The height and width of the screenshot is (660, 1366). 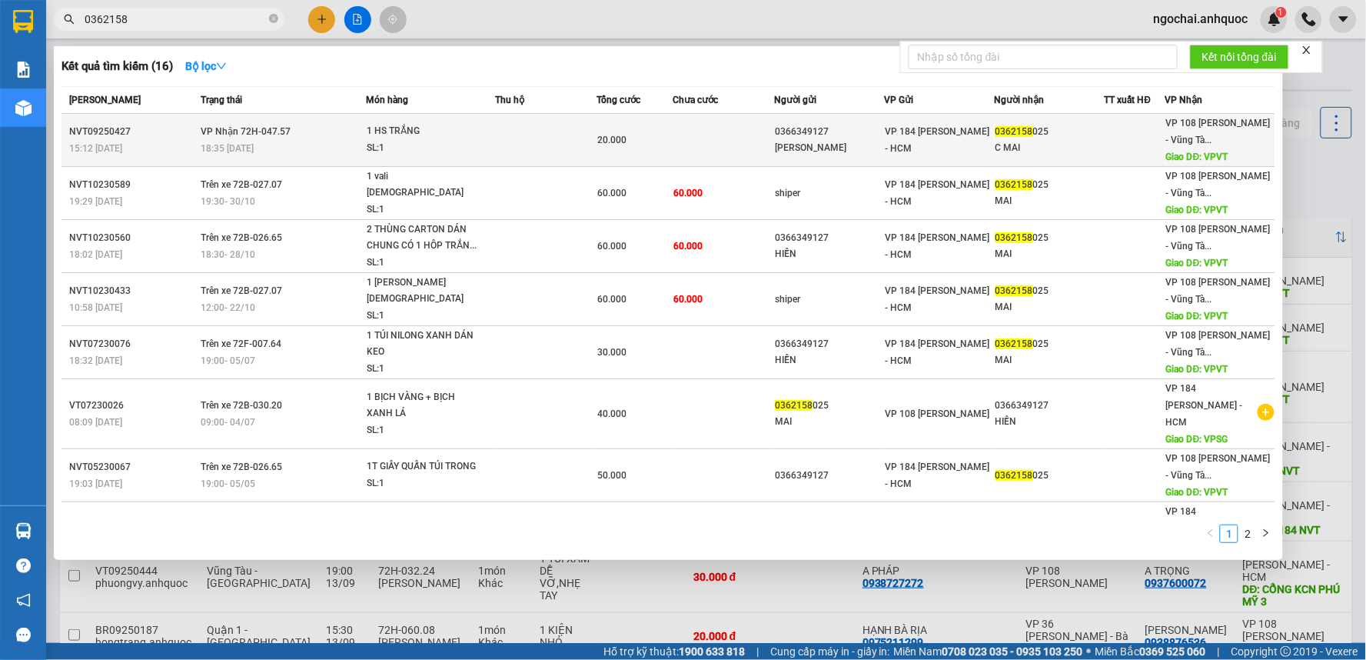 What do you see at coordinates (1128, 100) in the screenshot?
I see `span: TT xuất HĐ` at bounding box center [1128, 100].